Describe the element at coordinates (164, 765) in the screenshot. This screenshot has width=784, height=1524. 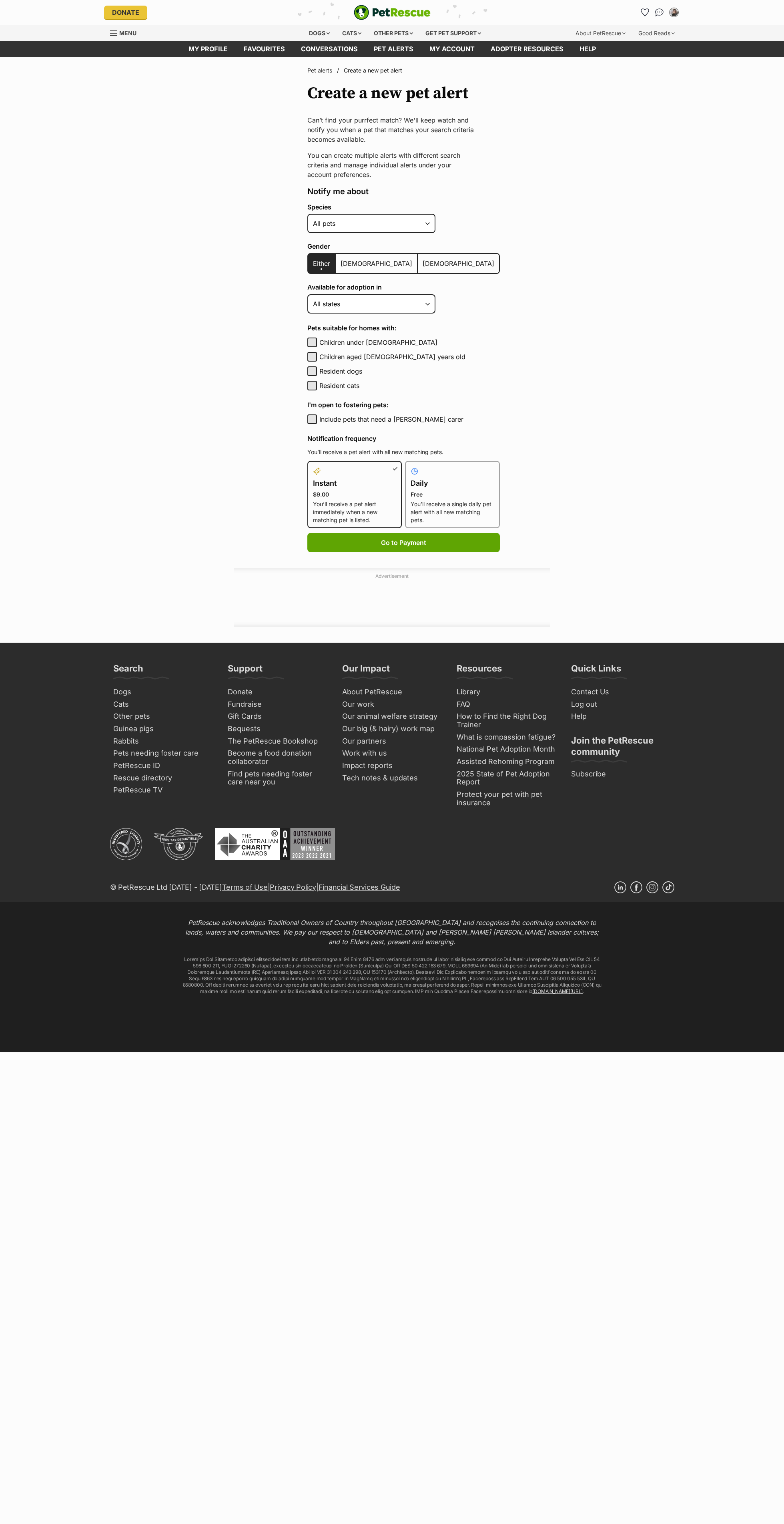
I see `a: PetRescue ID` at that location.